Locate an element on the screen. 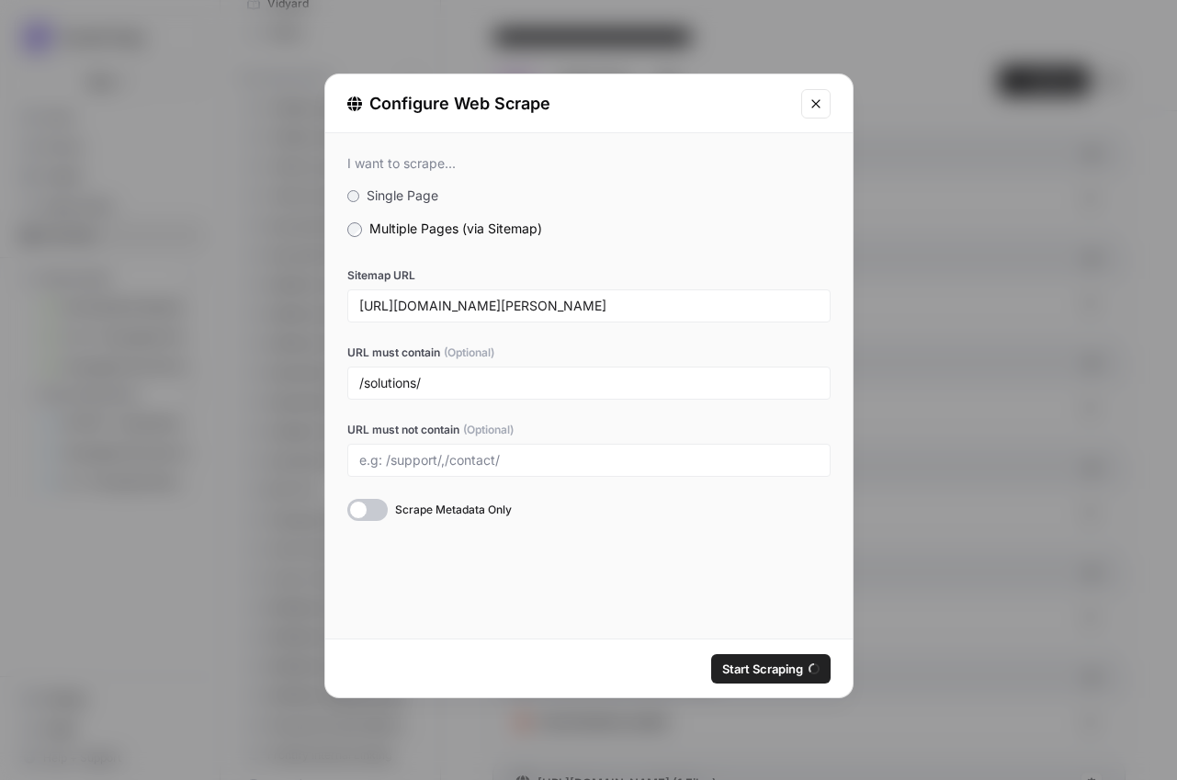 The width and height of the screenshot is (1177, 780). input: Multiple Pages (via Sitemap) is located at coordinates (355, 230).